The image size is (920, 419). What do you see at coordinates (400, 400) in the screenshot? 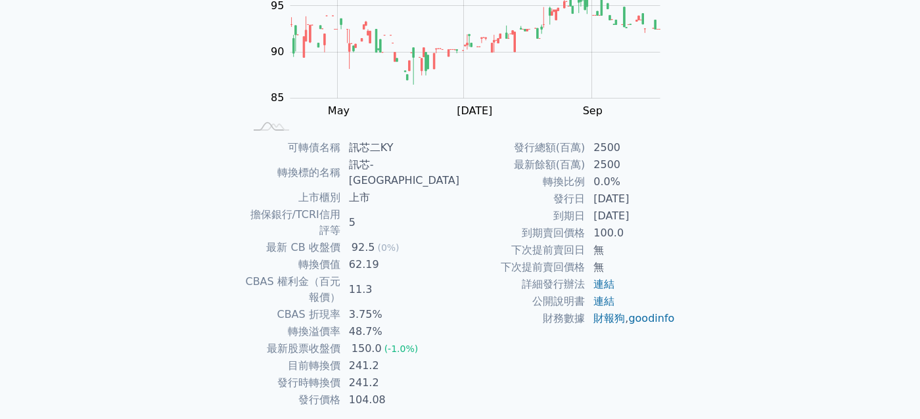
I see `td: 104.08` at bounding box center [400, 400].